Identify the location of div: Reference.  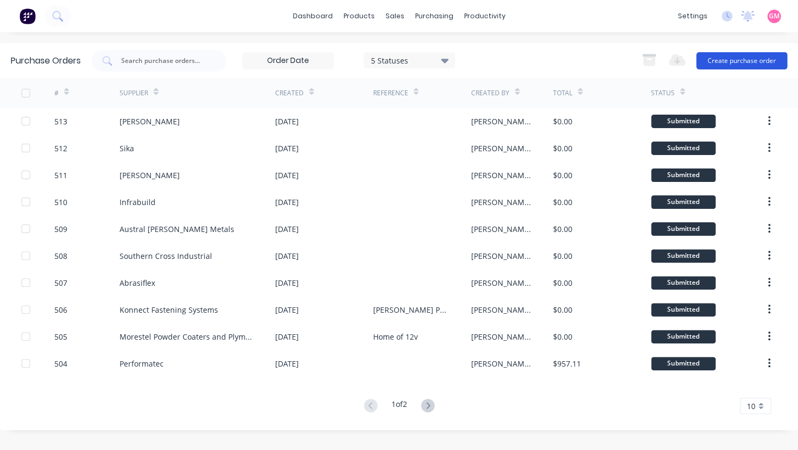
(390, 93).